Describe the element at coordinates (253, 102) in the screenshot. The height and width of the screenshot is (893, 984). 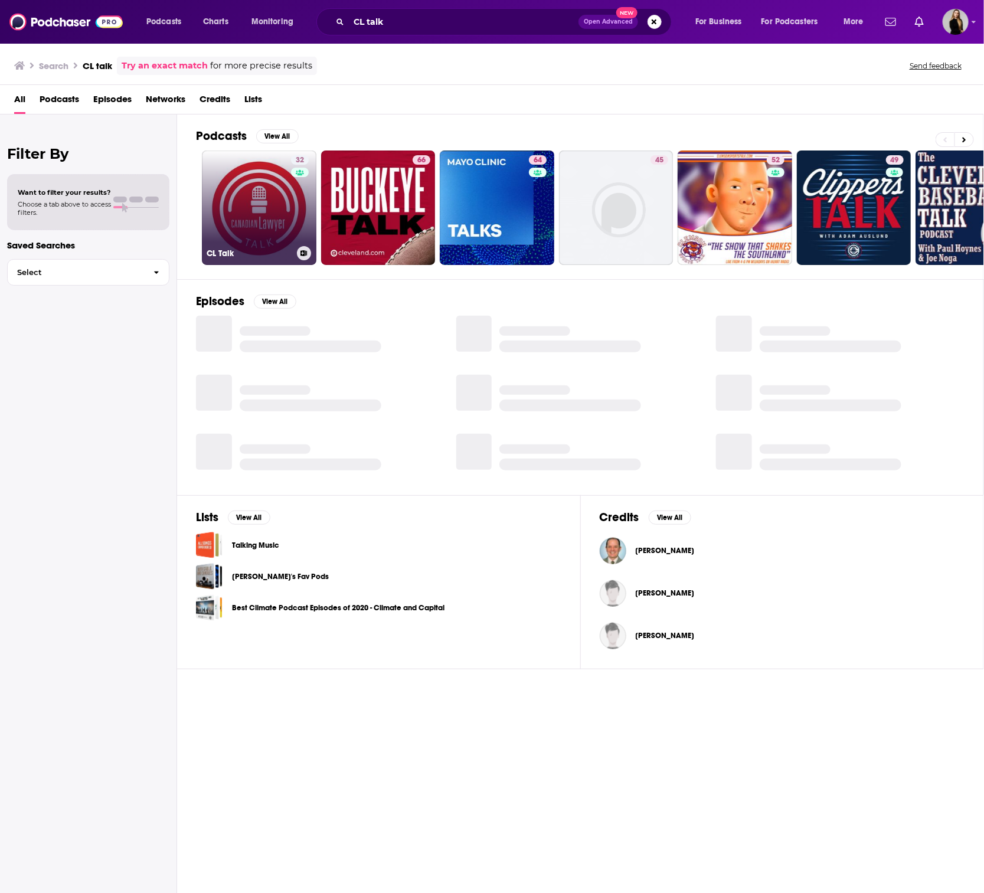
I see `span: Lists` at that location.